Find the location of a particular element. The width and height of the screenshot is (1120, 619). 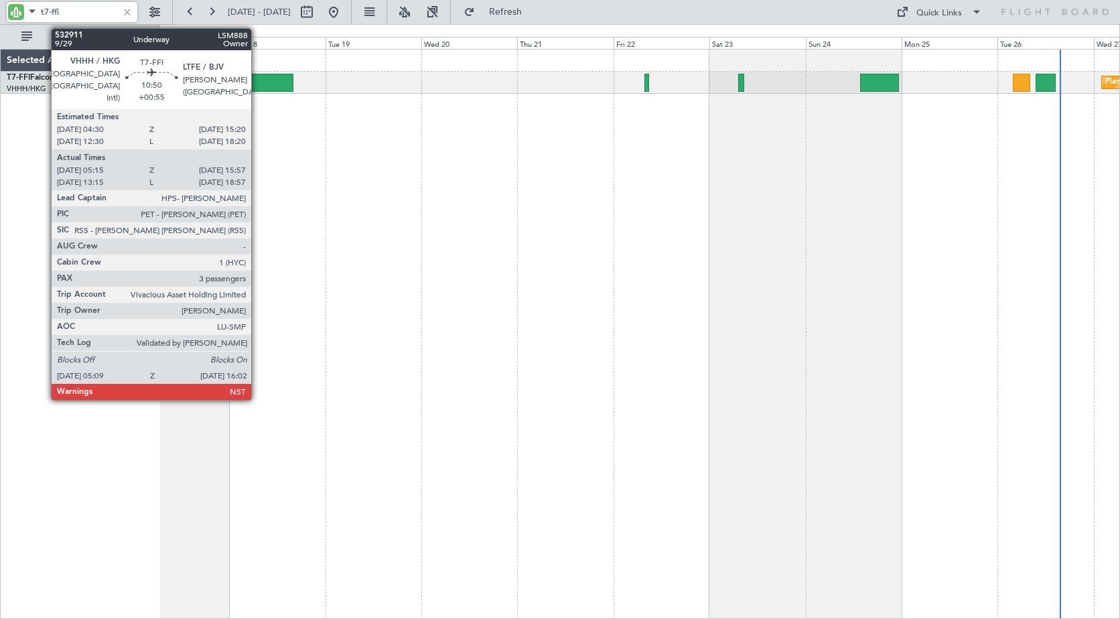

input: A/C (Reg. or Type) is located at coordinates (79, 12).